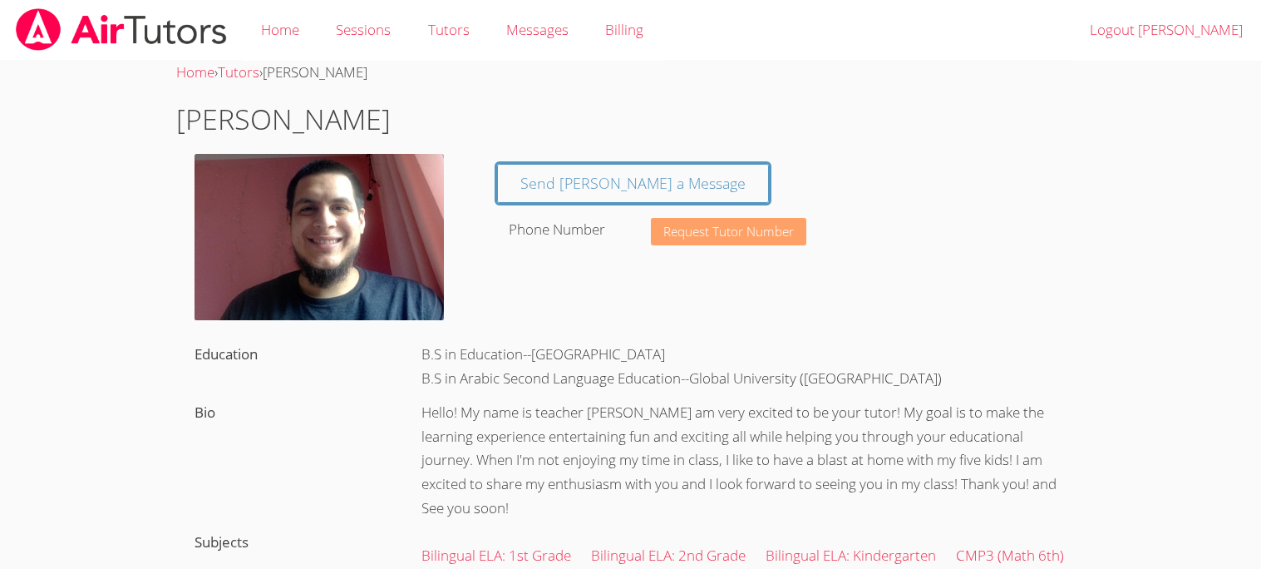 This screenshot has width=1261, height=569. What do you see at coordinates (221, 541) in the screenshot?
I see `label: Subjects` at bounding box center [221, 541].